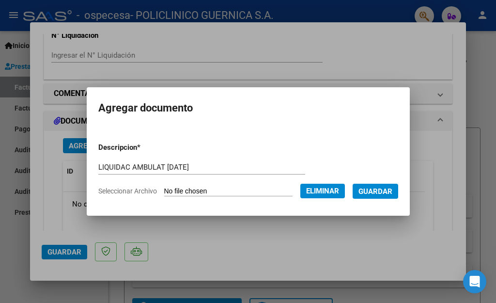  What do you see at coordinates (475, 281) in the screenshot?
I see `div: Open Intercom Messenger` at bounding box center [475, 281].